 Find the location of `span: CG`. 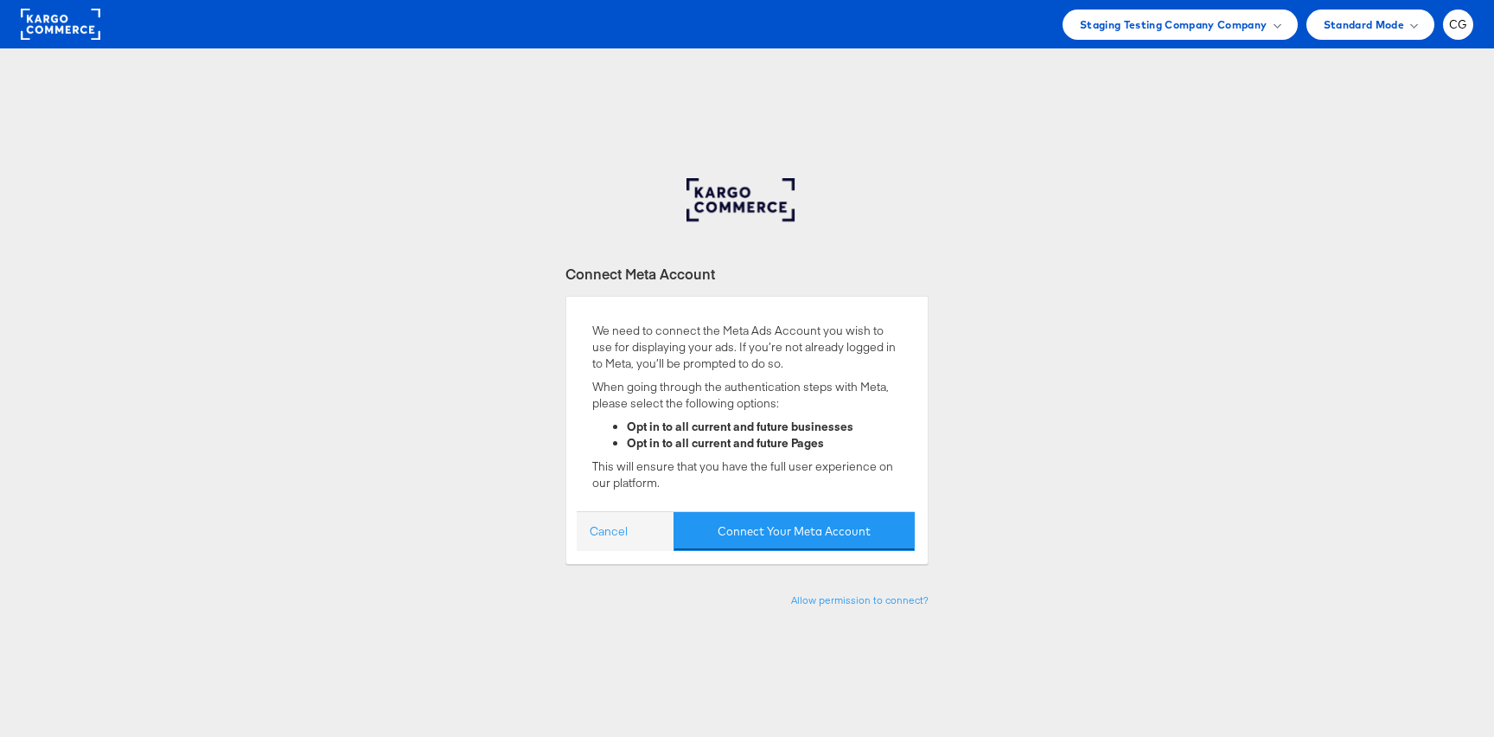

span: CG is located at coordinates (1459, 24).